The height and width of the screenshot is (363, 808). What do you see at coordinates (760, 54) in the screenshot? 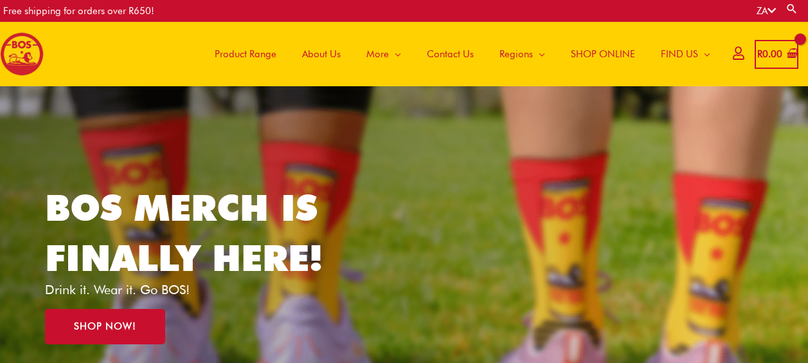
I see `span: R` at bounding box center [760, 54].